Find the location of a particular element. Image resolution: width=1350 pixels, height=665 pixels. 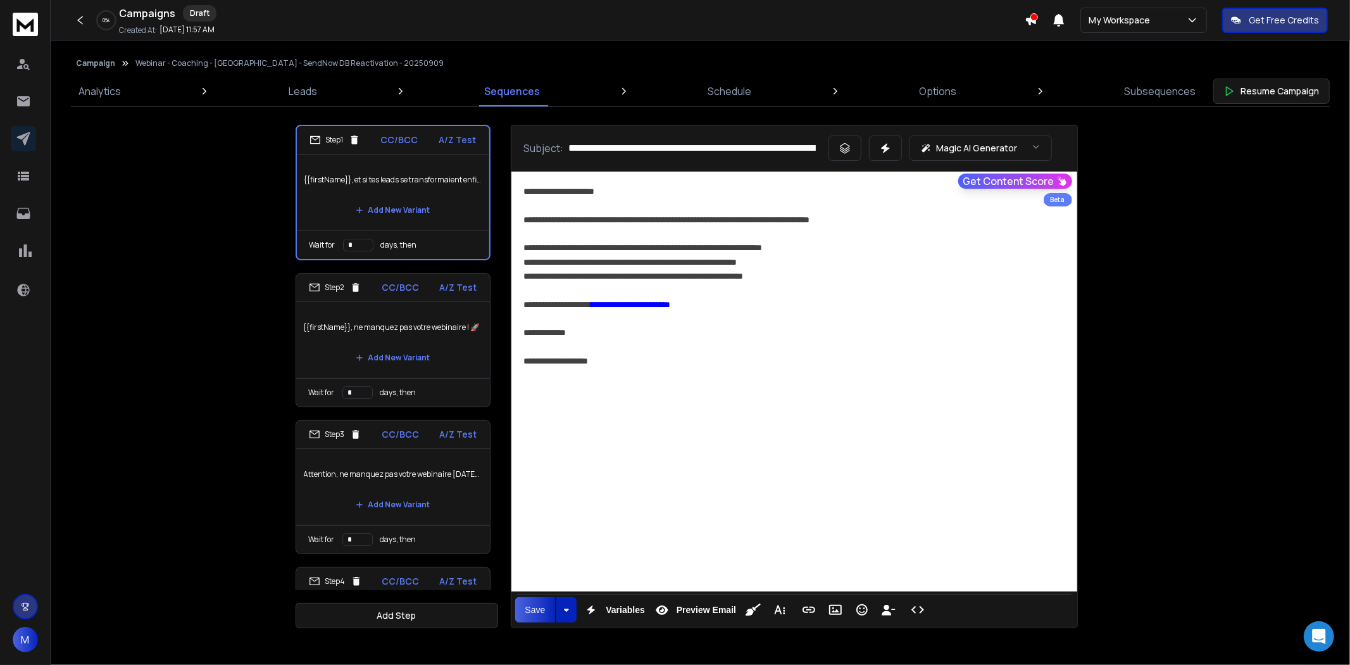

p: Schedule is located at coordinates (729, 91).